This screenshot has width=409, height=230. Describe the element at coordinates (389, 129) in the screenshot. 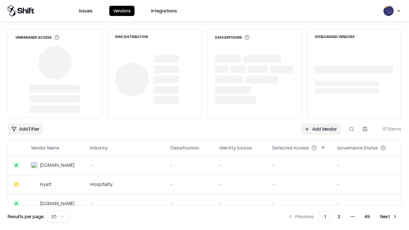

I see `div: 971 items` at that location.